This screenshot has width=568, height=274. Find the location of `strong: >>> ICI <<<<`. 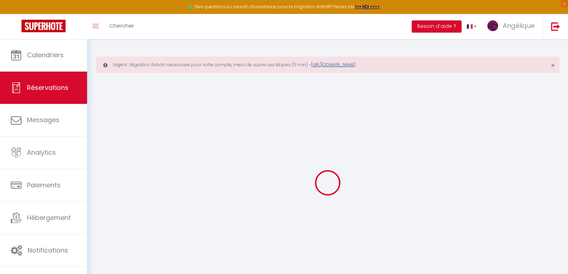

strong: >>> ICI <<<< is located at coordinates (367, 6).